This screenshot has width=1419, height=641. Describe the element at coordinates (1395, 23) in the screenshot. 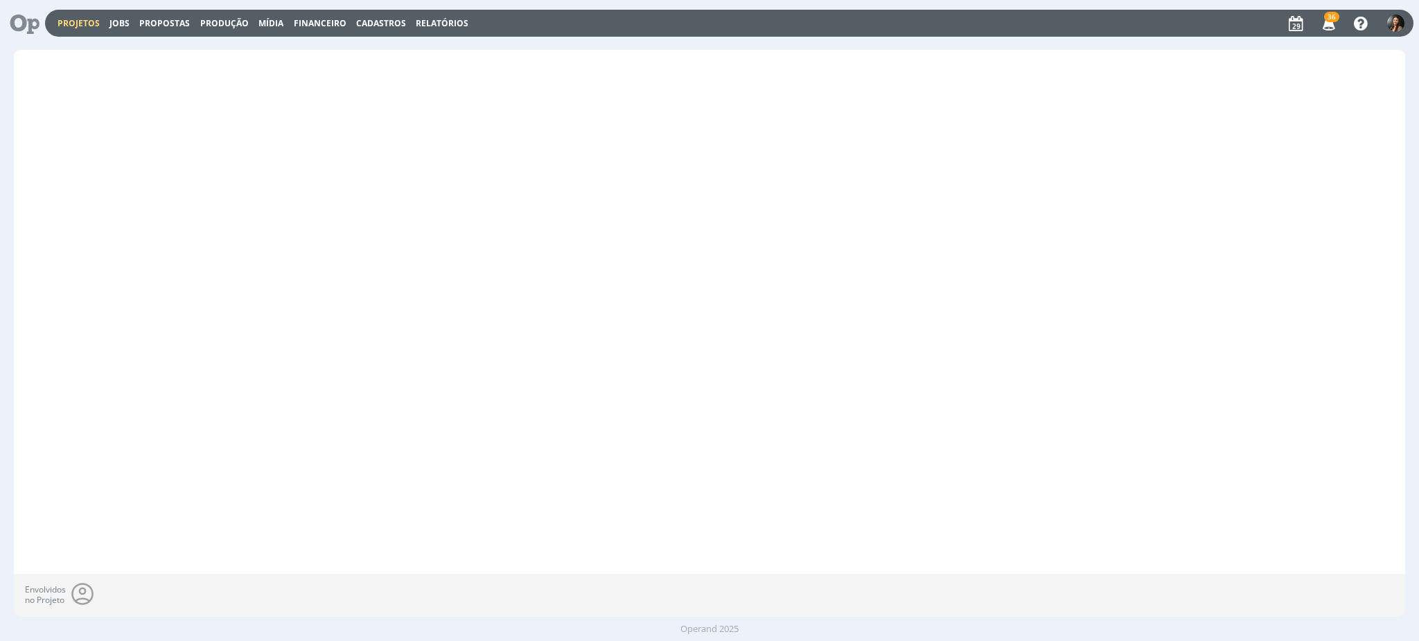

I see `img: B` at that location.